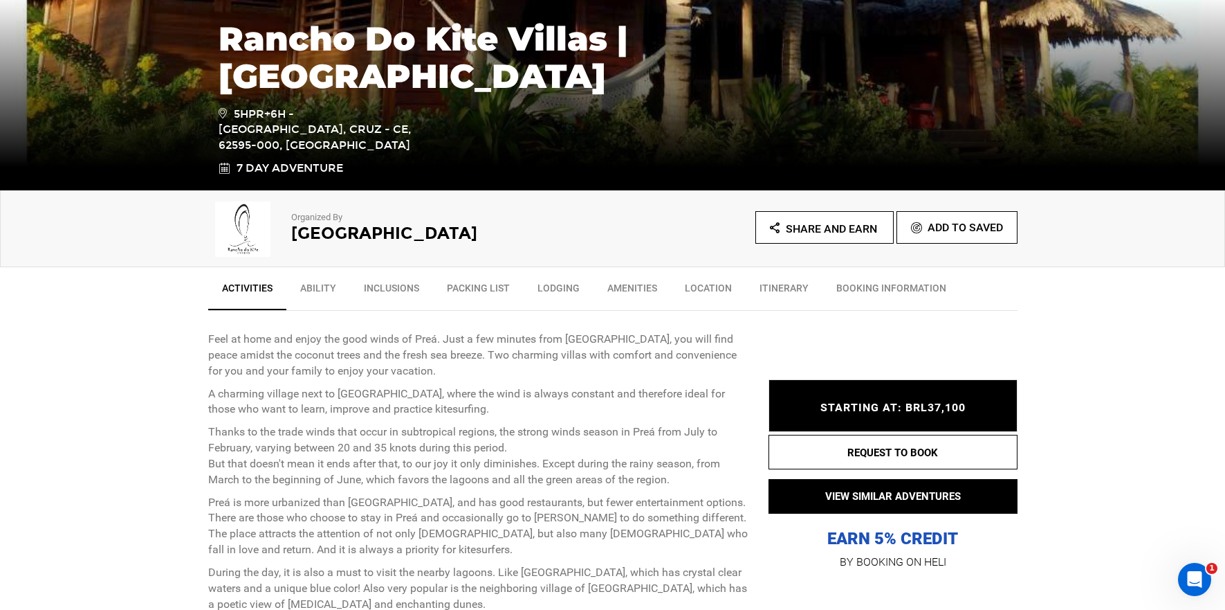  What do you see at coordinates (893, 469) in the screenshot?
I see `p: EARN 5% CREDIT` at bounding box center [893, 469].